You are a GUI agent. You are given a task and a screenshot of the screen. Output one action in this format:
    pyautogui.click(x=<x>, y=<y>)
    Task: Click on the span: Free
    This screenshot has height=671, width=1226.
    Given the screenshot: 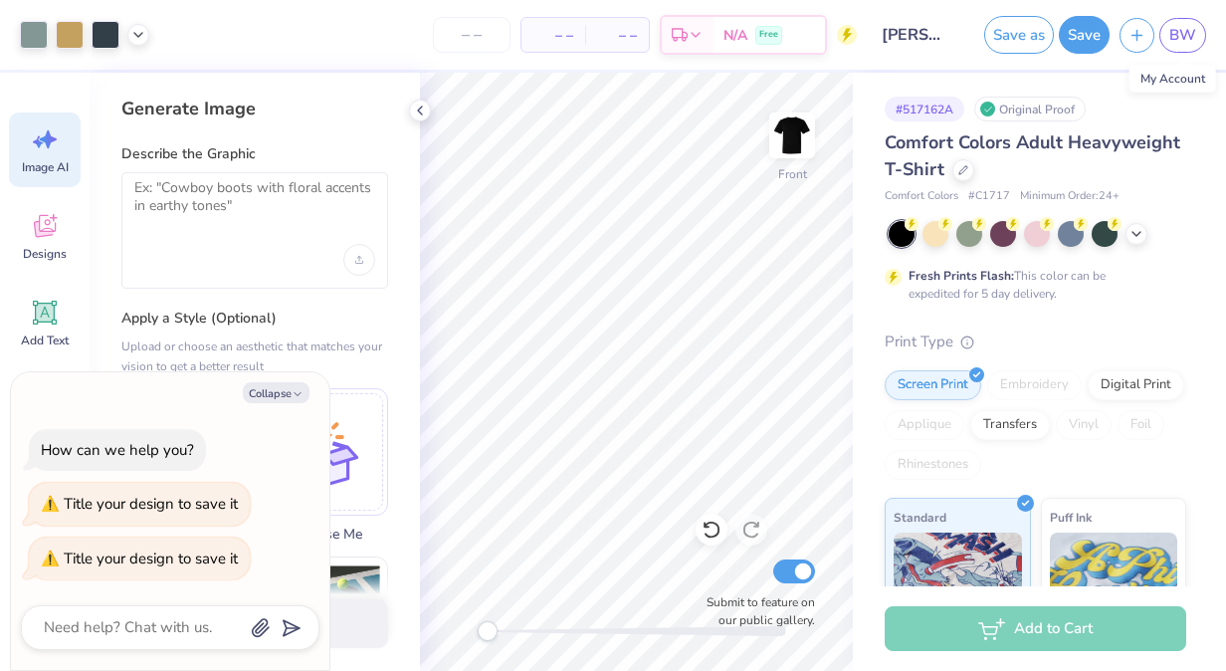 What is the action you would take?
    pyautogui.click(x=768, y=35)
    